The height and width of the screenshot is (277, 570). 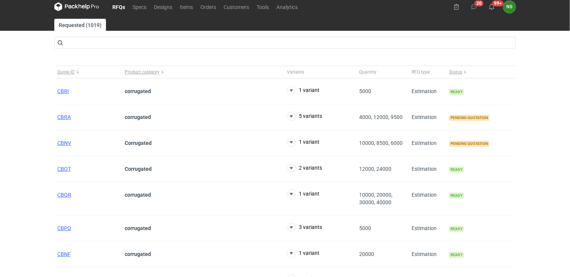 I want to click on button: 2 variants, so click(x=305, y=168).